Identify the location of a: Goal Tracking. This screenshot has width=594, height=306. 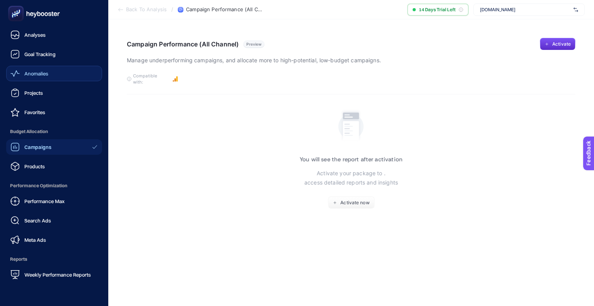
(54, 54).